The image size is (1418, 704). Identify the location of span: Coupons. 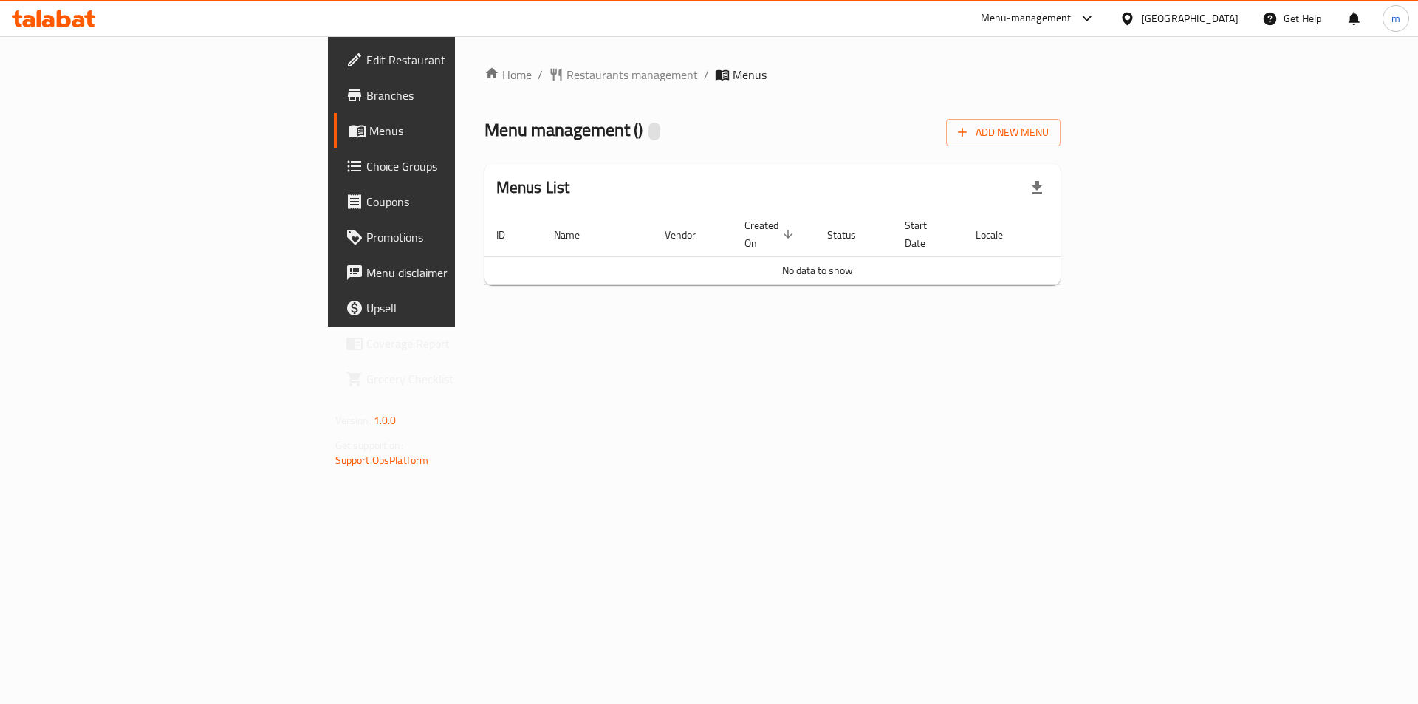
(459, 202).